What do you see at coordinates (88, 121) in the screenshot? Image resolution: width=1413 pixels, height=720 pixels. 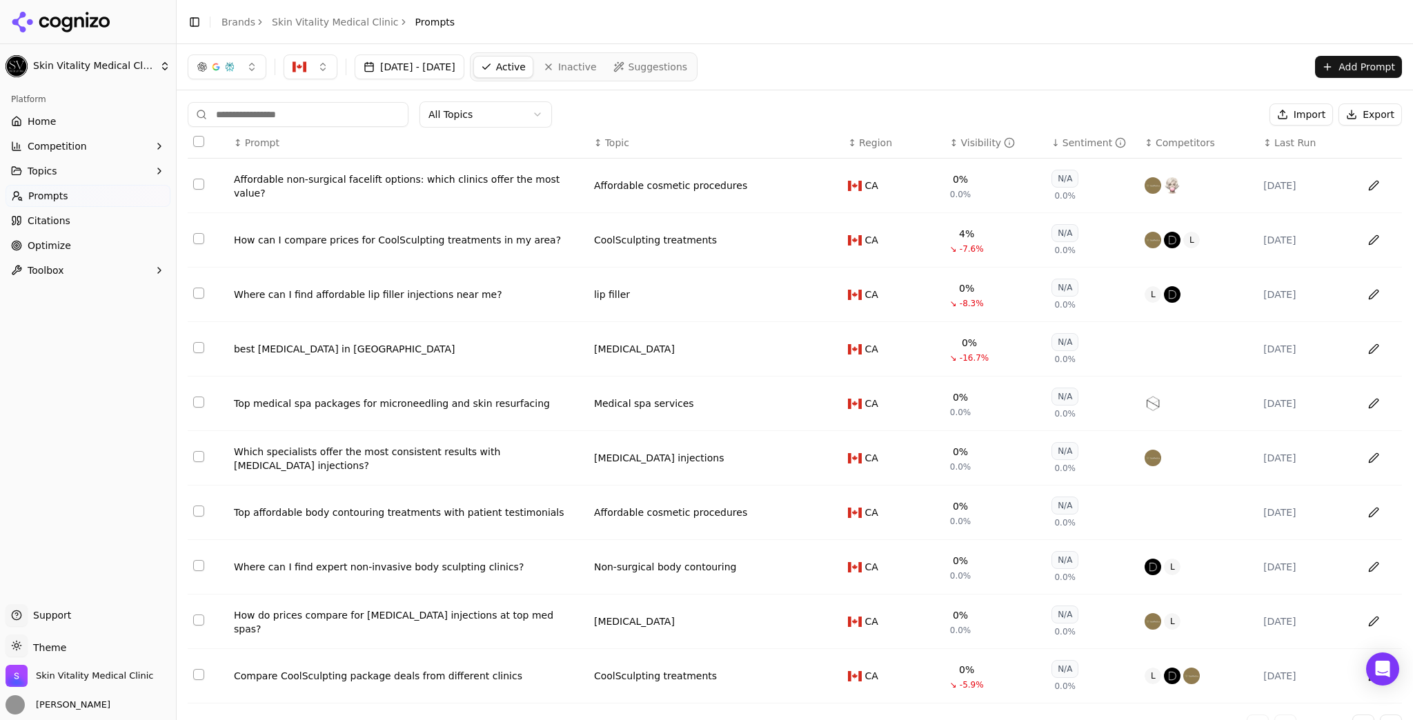 I see `a: Home` at bounding box center [88, 121].